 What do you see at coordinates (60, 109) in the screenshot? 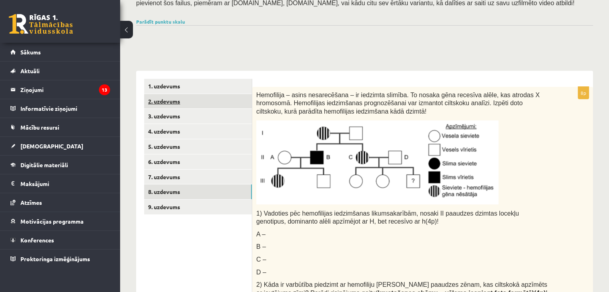
I see `a: Informatīvie ziņojumi` at bounding box center [60, 109].